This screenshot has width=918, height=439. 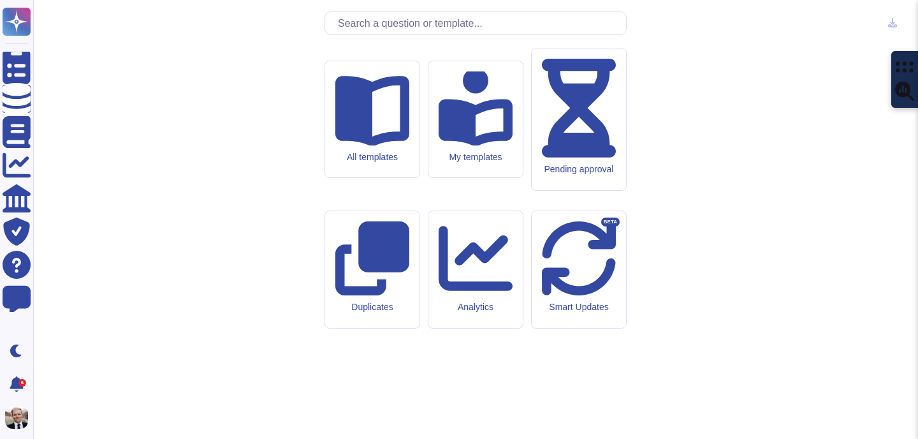 What do you see at coordinates (476, 307) in the screenshot?
I see `div: Analytics` at bounding box center [476, 307].